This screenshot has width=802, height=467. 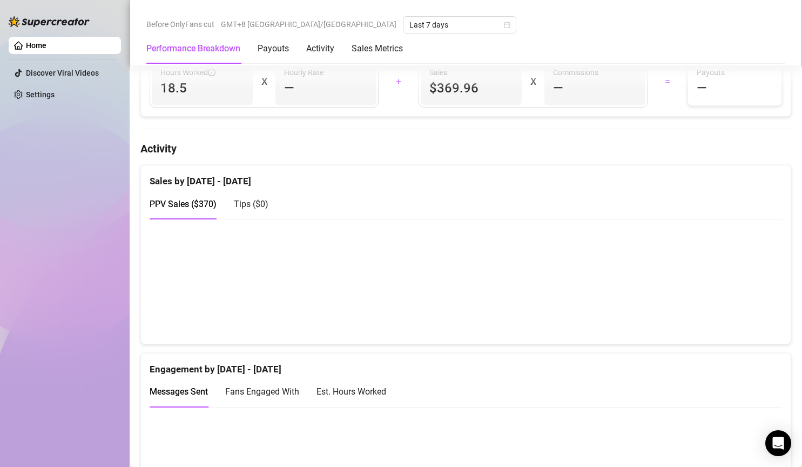 What do you see at coordinates (471, 88) in the screenshot?
I see `span: $369.96` at bounding box center [471, 88].